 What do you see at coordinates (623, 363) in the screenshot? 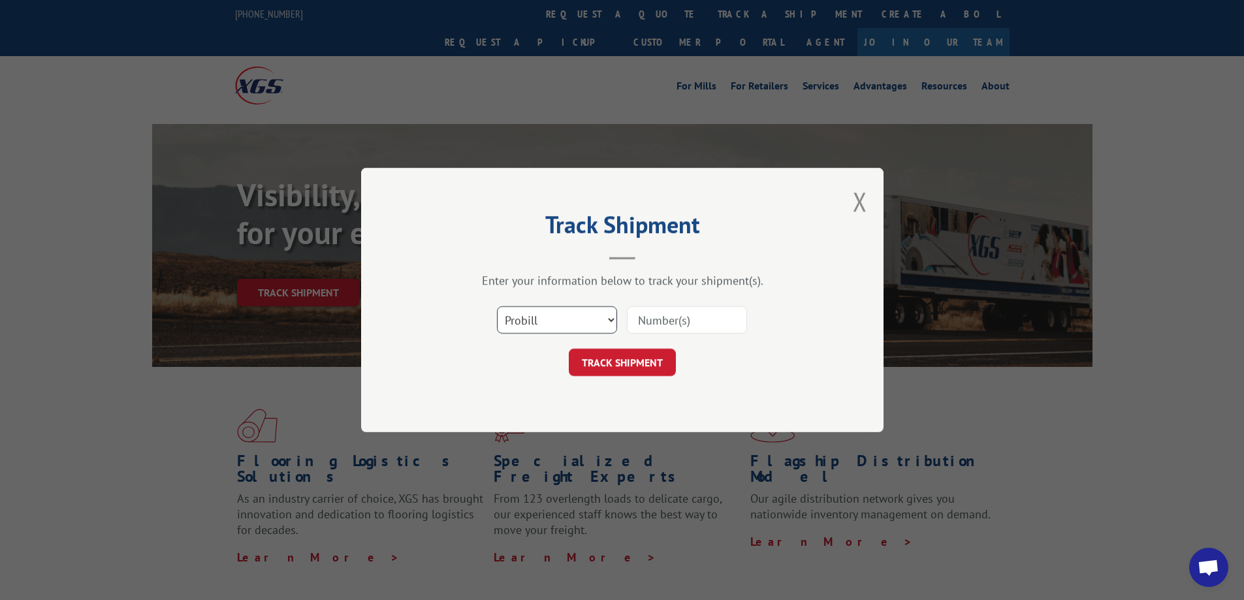
I see `button: TRACK SHIPMENT` at bounding box center [623, 363].